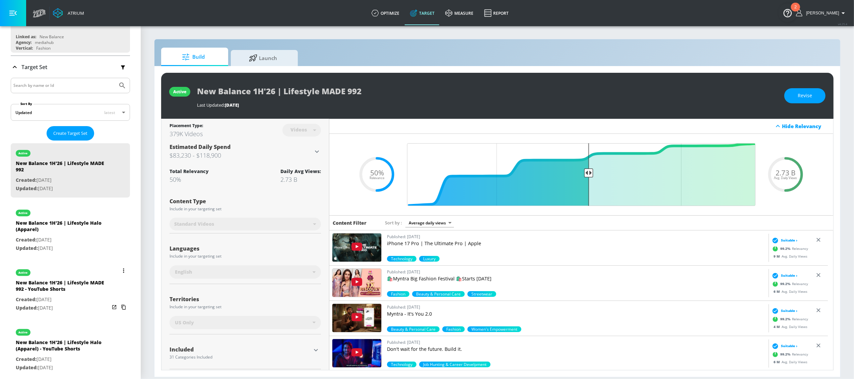 The image size is (854, 379). Describe the element at coordinates (245, 201) in the screenshot. I see `div: Content Type` at that location.